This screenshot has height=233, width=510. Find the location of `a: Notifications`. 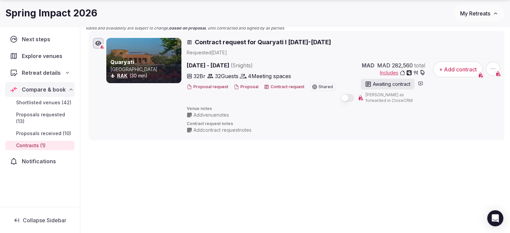

a: Notifications is located at coordinates (40, 161).